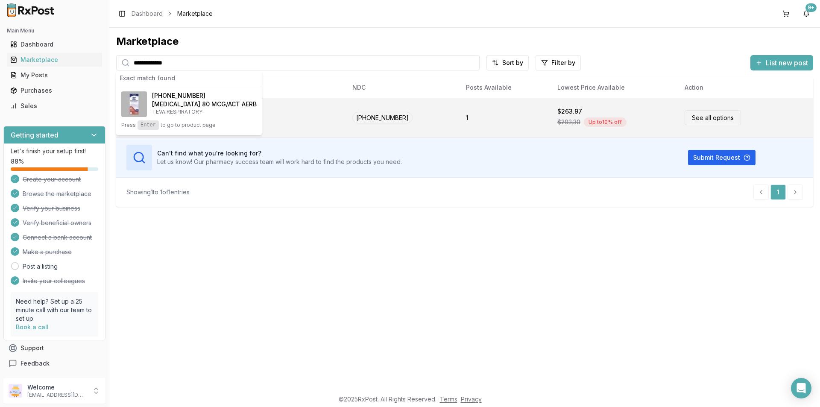 The height and width of the screenshot is (407, 820). Describe the element at coordinates (745, 88) in the screenshot. I see `th: Action` at that location.